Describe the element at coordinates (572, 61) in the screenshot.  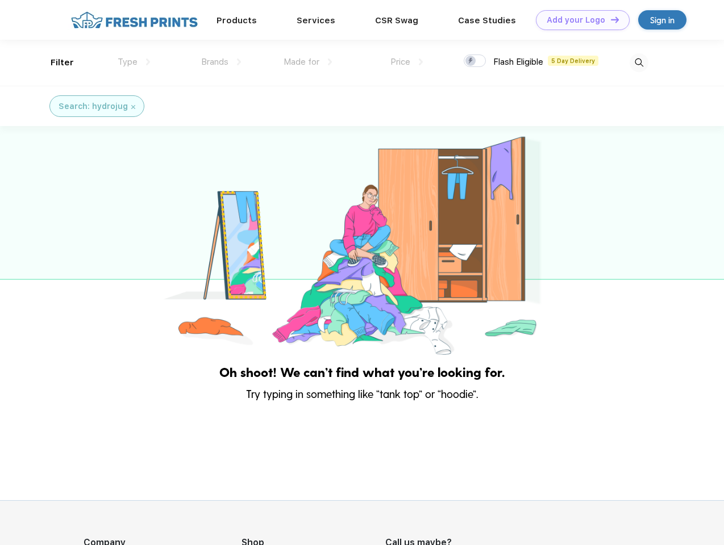
I see `span: 5 Day Delivery` at that location.